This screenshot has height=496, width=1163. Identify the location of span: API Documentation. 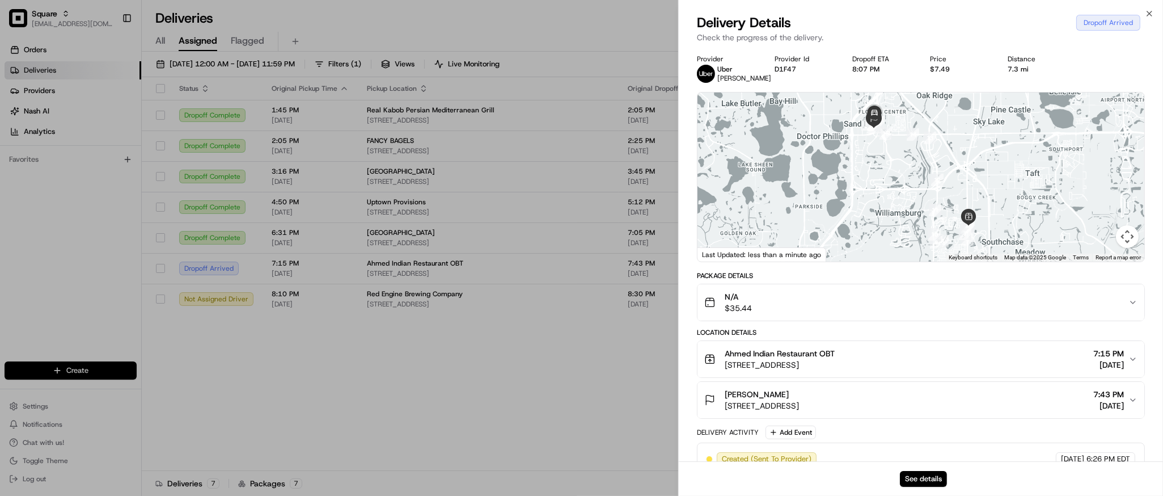
(145, 170).